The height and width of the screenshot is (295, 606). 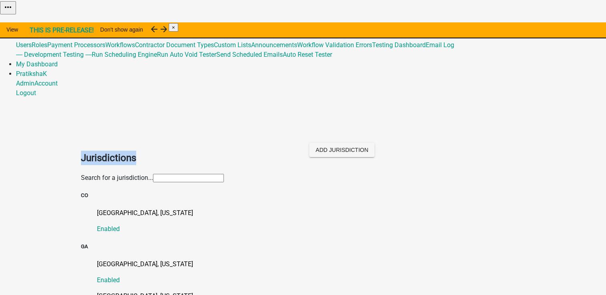 What do you see at coordinates (187, 54) in the screenshot?
I see `a: Run Auto Void Tester` at bounding box center [187, 54].